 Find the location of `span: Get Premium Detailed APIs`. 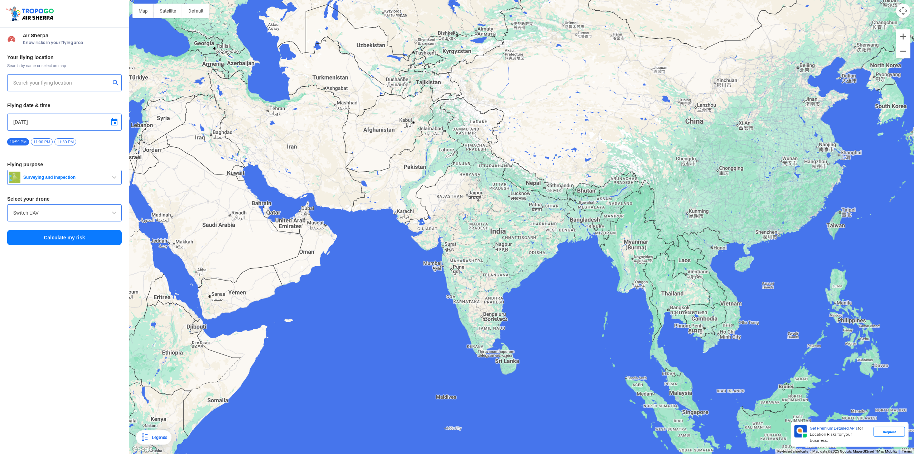

span: Get Premium Detailed APIs is located at coordinates (834, 428).